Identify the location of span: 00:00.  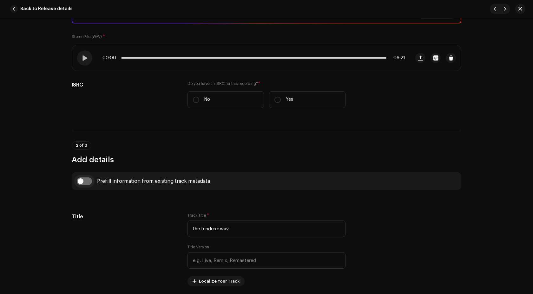
(110, 58).